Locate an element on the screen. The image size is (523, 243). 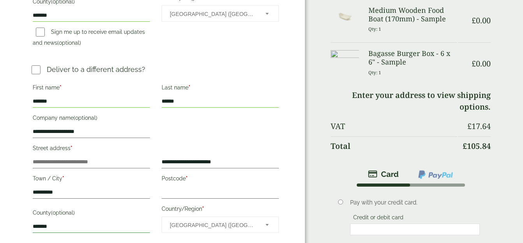
p: Pay with your credit card. is located at coordinates (415, 203).